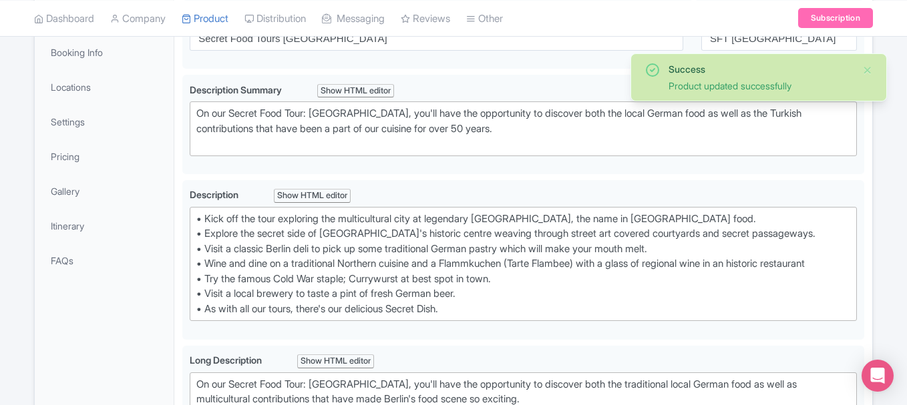  Describe the element at coordinates (867, 70) in the screenshot. I see `button: Close` at that location.